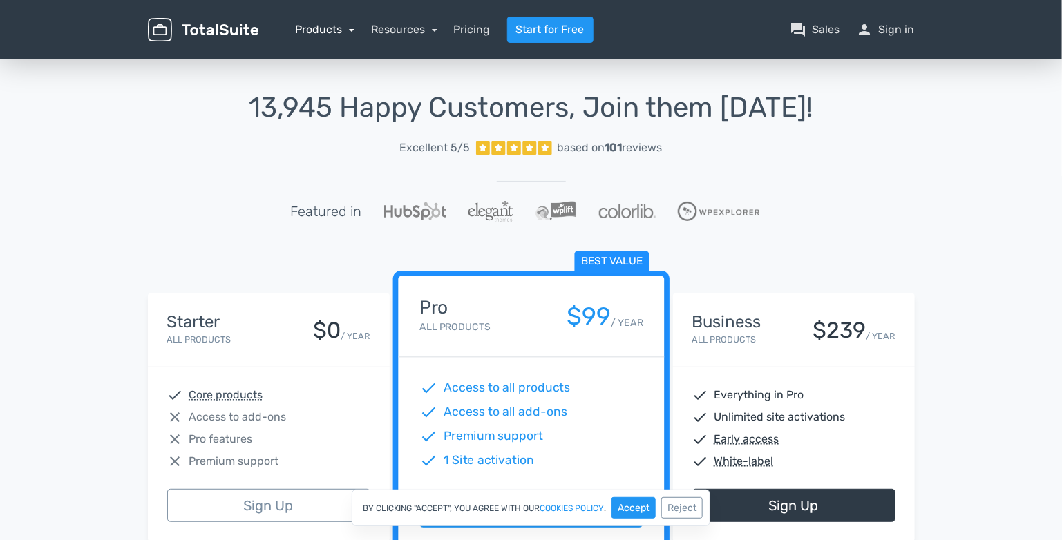 The image size is (1062, 540). Describe the element at coordinates (555, 211) in the screenshot. I see `img: WPLift` at that location.